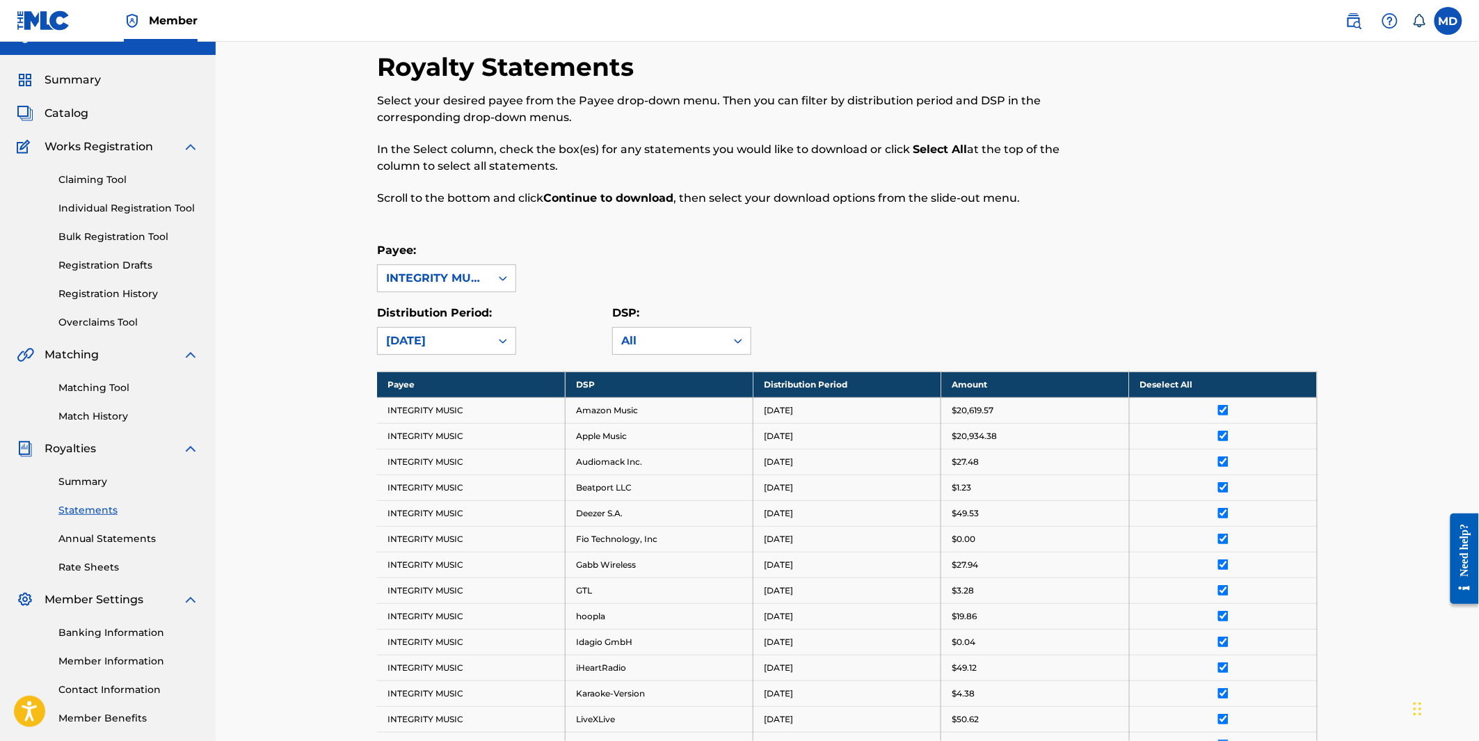 Image resolution: width=1479 pixels, height=741 pixels. What do you see at coordinates (129, 180) in the screenshot?
I see `a: Claiming Tool` at bounding box center [129, 180].